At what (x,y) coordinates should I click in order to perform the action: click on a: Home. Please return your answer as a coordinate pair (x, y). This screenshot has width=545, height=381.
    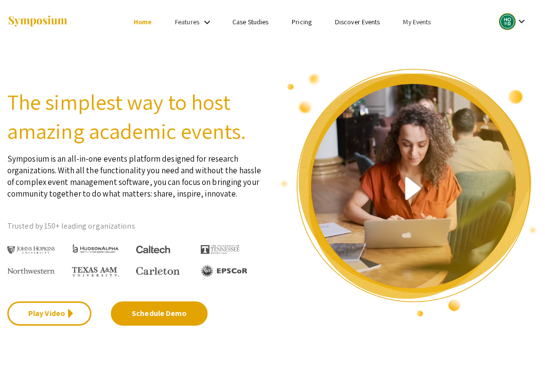
    Looking at the image, I should click on (142, 22).